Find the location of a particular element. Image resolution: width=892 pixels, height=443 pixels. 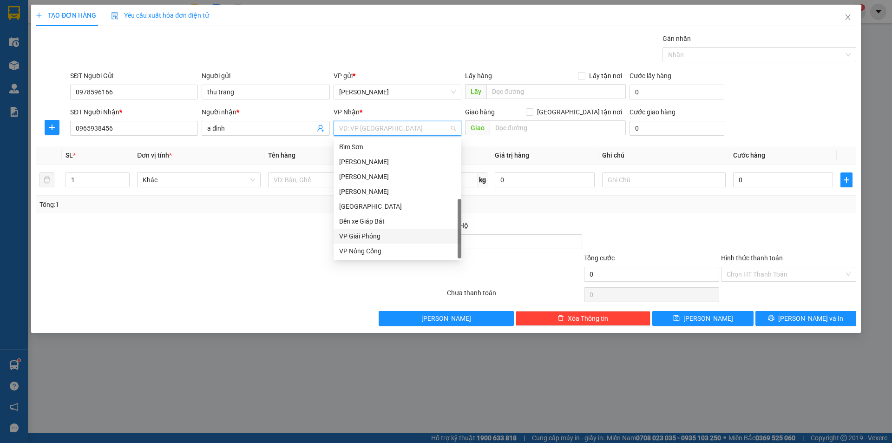

div: Chưa thanh toán is located at coordinates (514, 295).